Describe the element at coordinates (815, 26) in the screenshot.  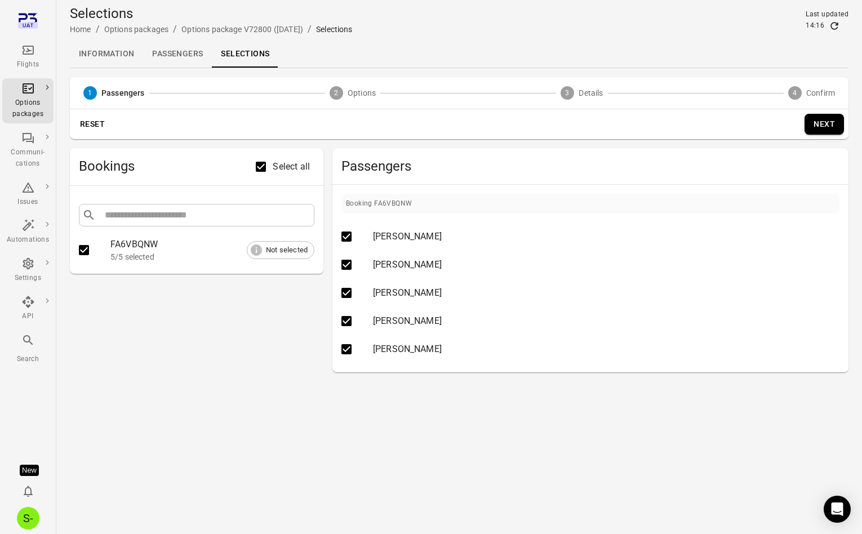
I see `div: 14:16` at that location.